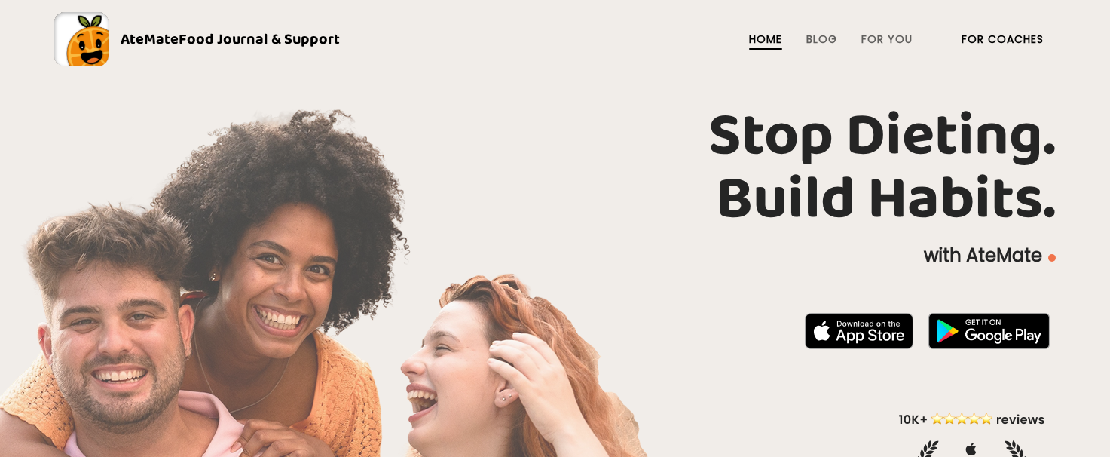 This screenshot has width=1110, height=457. What do you see at coordinates (1002, 39) in the screenshot?
I see `a: For Coaches` at bounding box center [1002, 39].